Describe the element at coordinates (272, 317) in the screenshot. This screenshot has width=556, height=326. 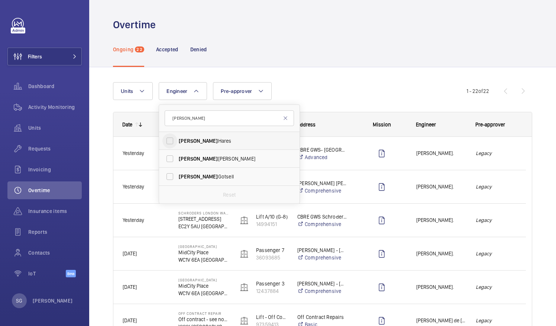
I see `p: Lift - Off Contract` at that location.